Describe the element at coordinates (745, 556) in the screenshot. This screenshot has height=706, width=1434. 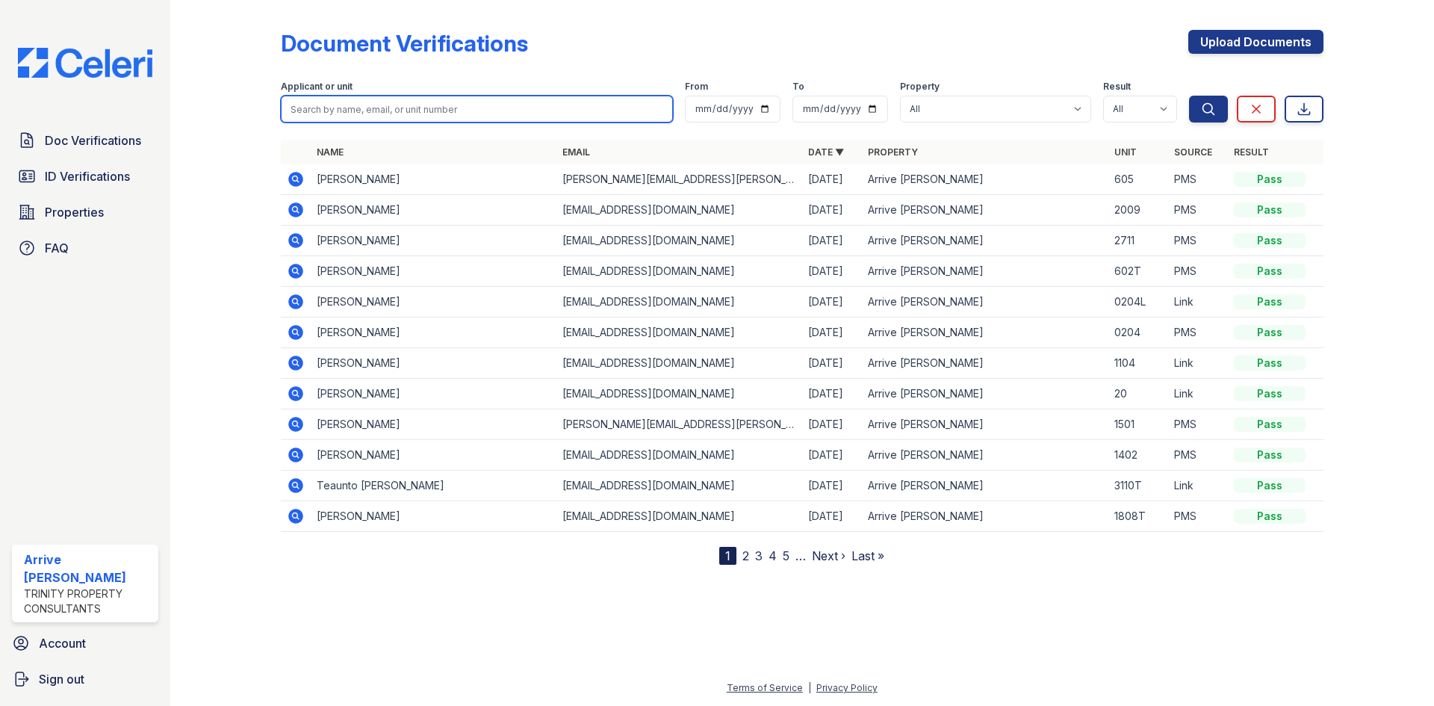
I see `a: 2` at that location.